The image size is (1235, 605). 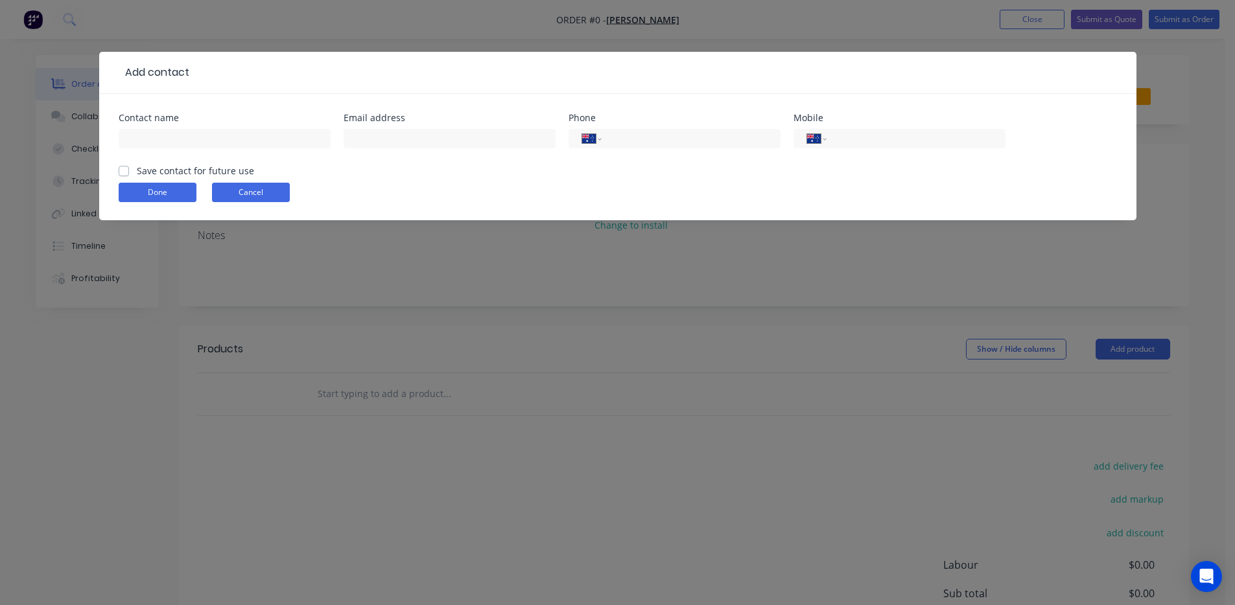 What do you see at coordinates (251, 192) in the screenshot?
I see `button: Cancel` at bounding box center [251, 192].